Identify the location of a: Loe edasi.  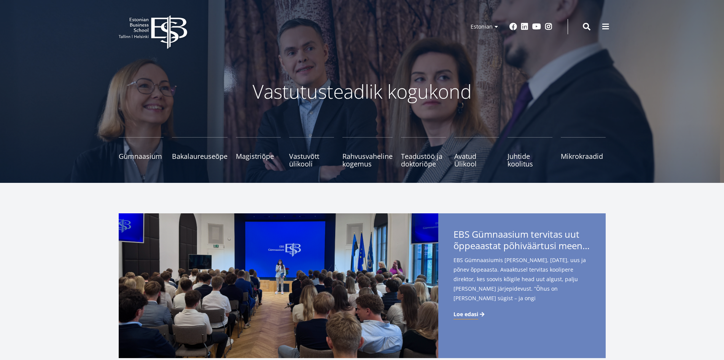
(470, 314).